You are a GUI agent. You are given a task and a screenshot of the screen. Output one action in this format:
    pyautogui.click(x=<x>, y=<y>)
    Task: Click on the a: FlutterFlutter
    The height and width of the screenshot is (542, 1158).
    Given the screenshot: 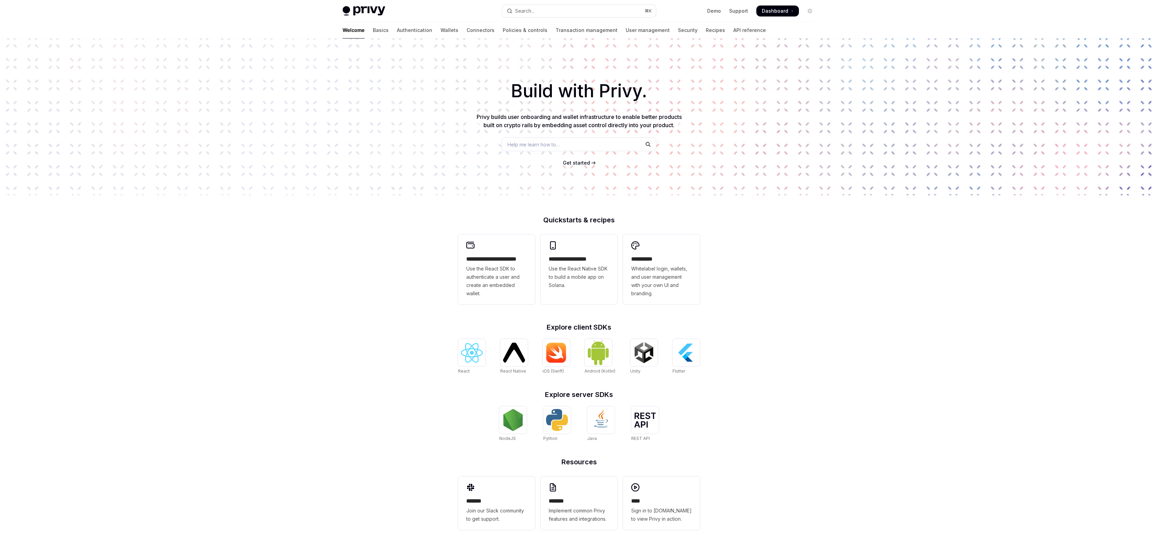 What is the action you would take?
    pyautogui.click(x=686, y=357)
    